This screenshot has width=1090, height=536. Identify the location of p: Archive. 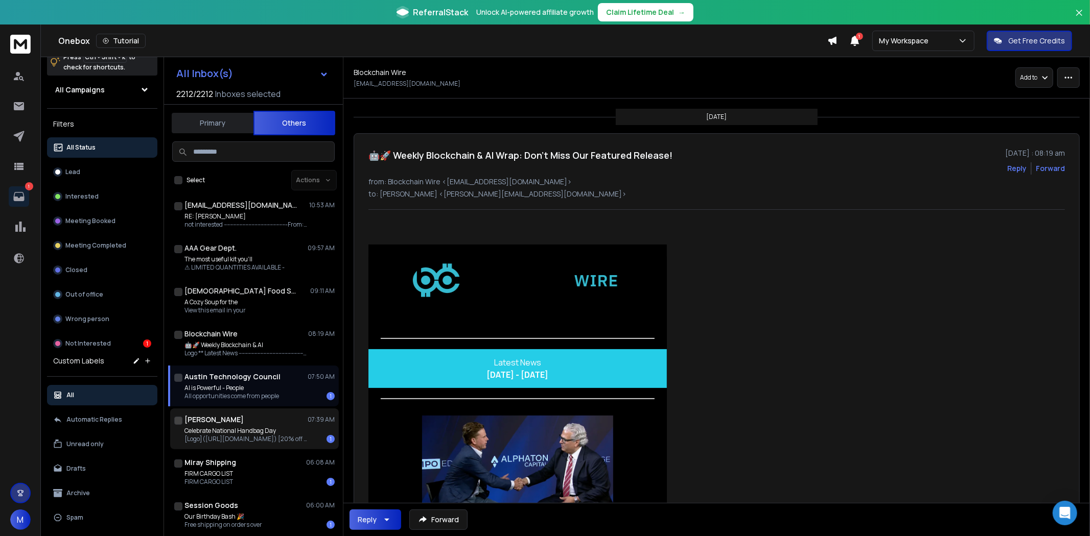
(78, 493).